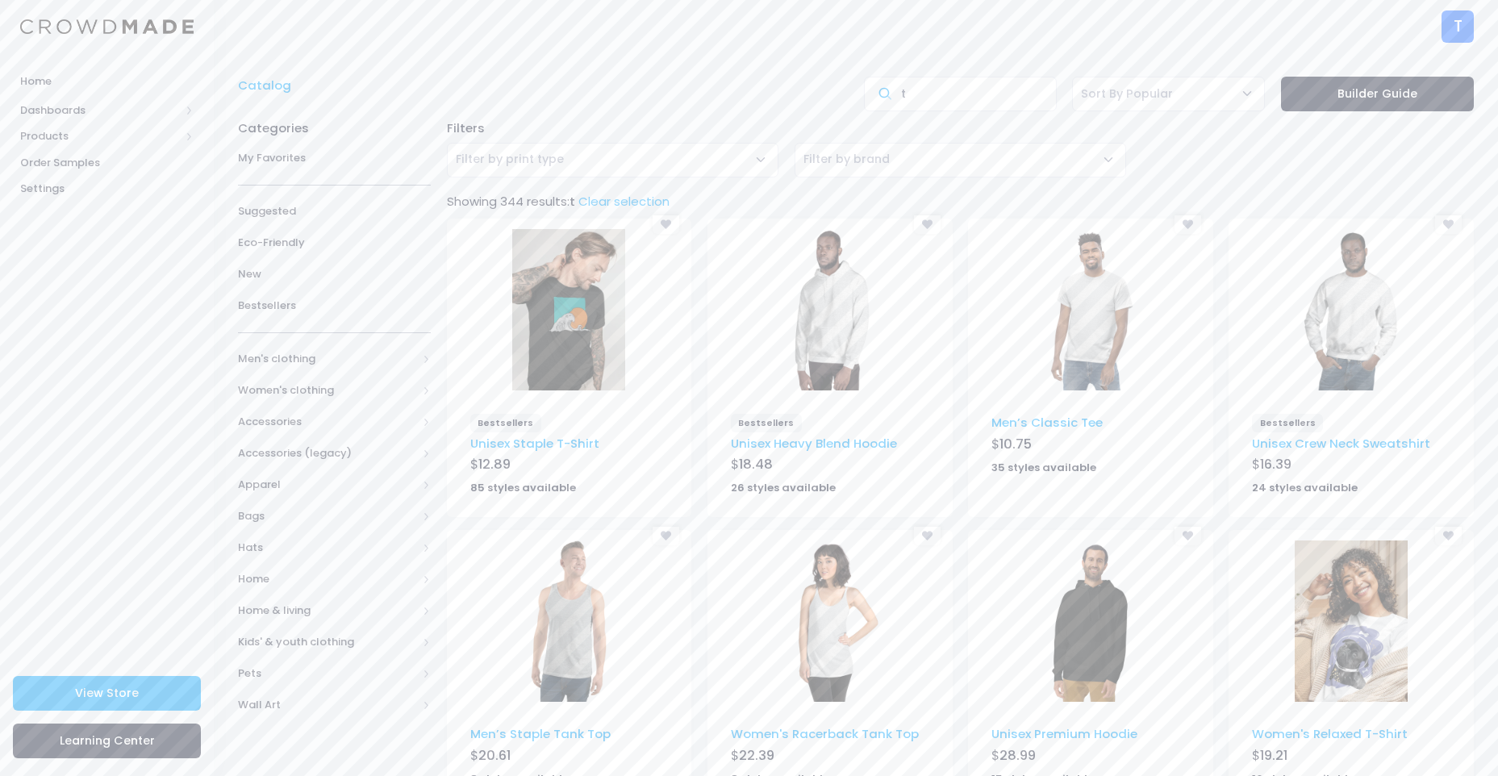 Image resolution: width=1498 pixels, height=776 pixels. Describe the element at coordinates (540, 733) in the screenshot. I see `a: Men’s Staple Tank Top` at that location.